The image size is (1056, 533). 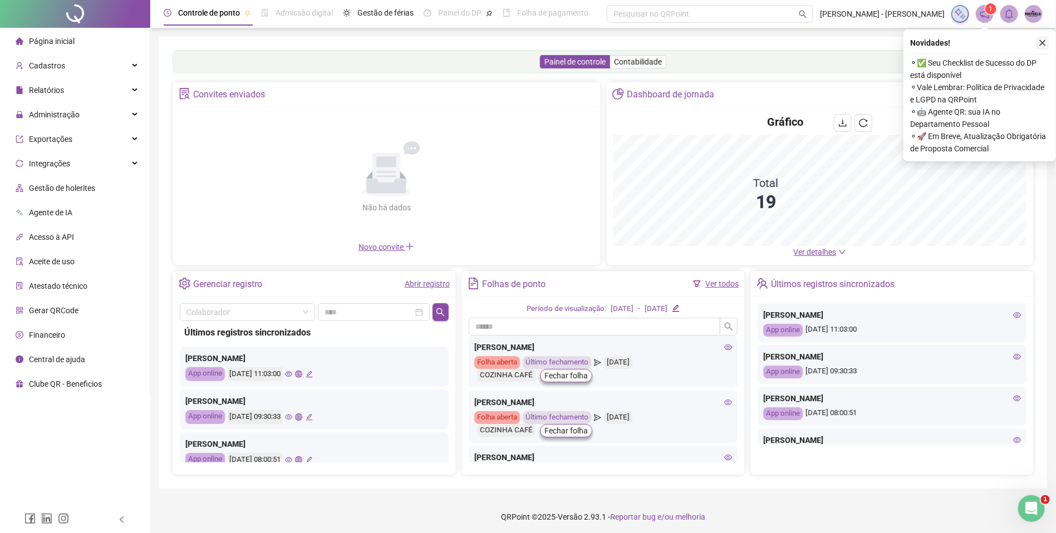 What do you see at coordinates (63, 519) in the screenshot?
I see `span: instagram` at bounding box center [63, 519].